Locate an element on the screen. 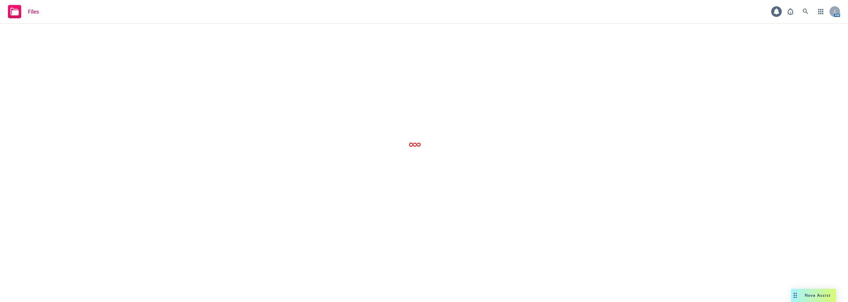  a: Search is located at coordinates (806, 12).